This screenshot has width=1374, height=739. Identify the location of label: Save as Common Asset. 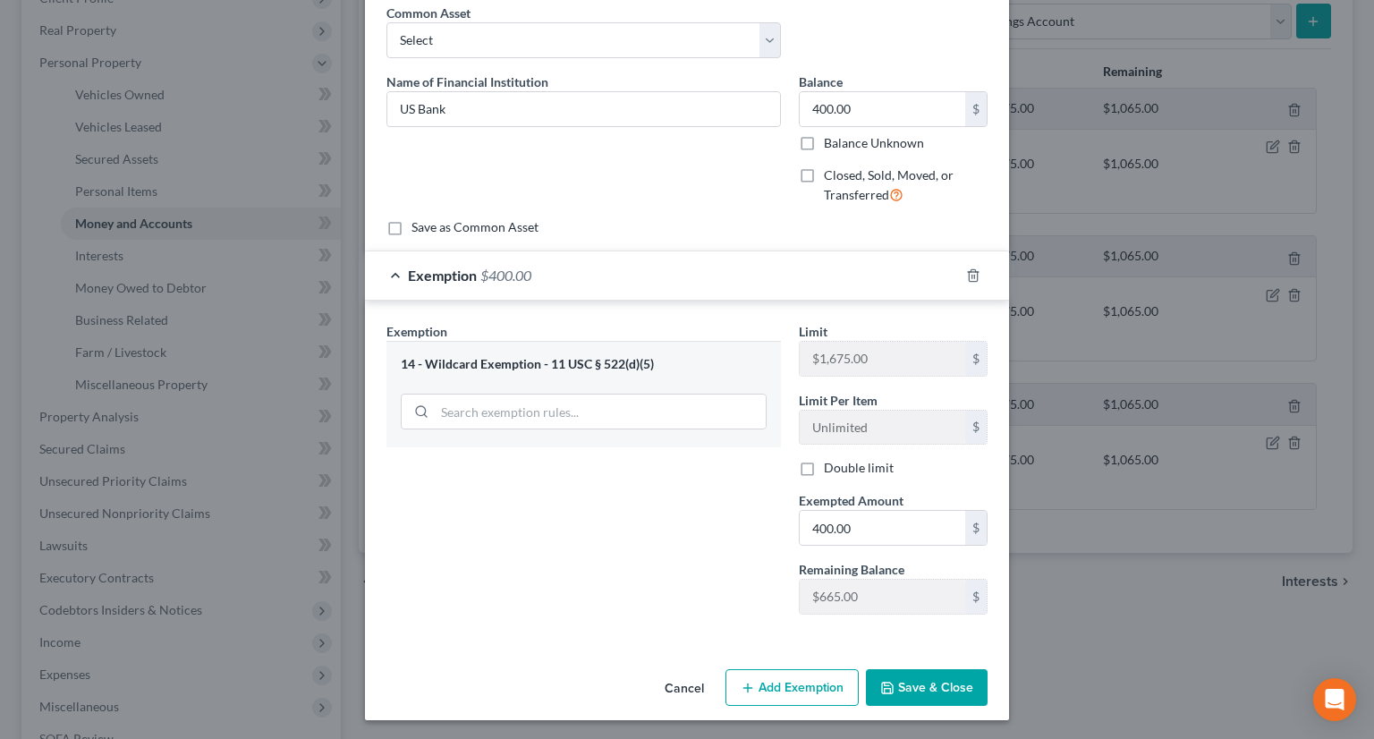
(475, 227).